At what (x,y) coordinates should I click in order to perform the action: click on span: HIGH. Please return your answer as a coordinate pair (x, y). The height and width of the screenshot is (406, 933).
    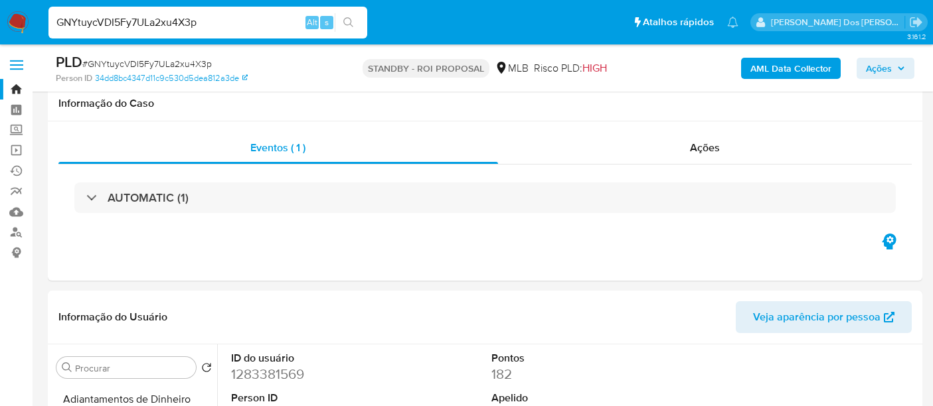
    Looking at the image, I should click on (594, 68).